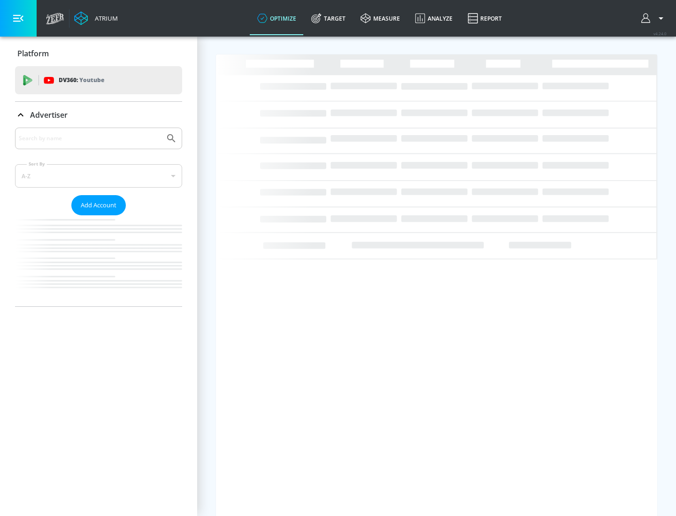  I want to click on div: A-Z, so click(99, 176).